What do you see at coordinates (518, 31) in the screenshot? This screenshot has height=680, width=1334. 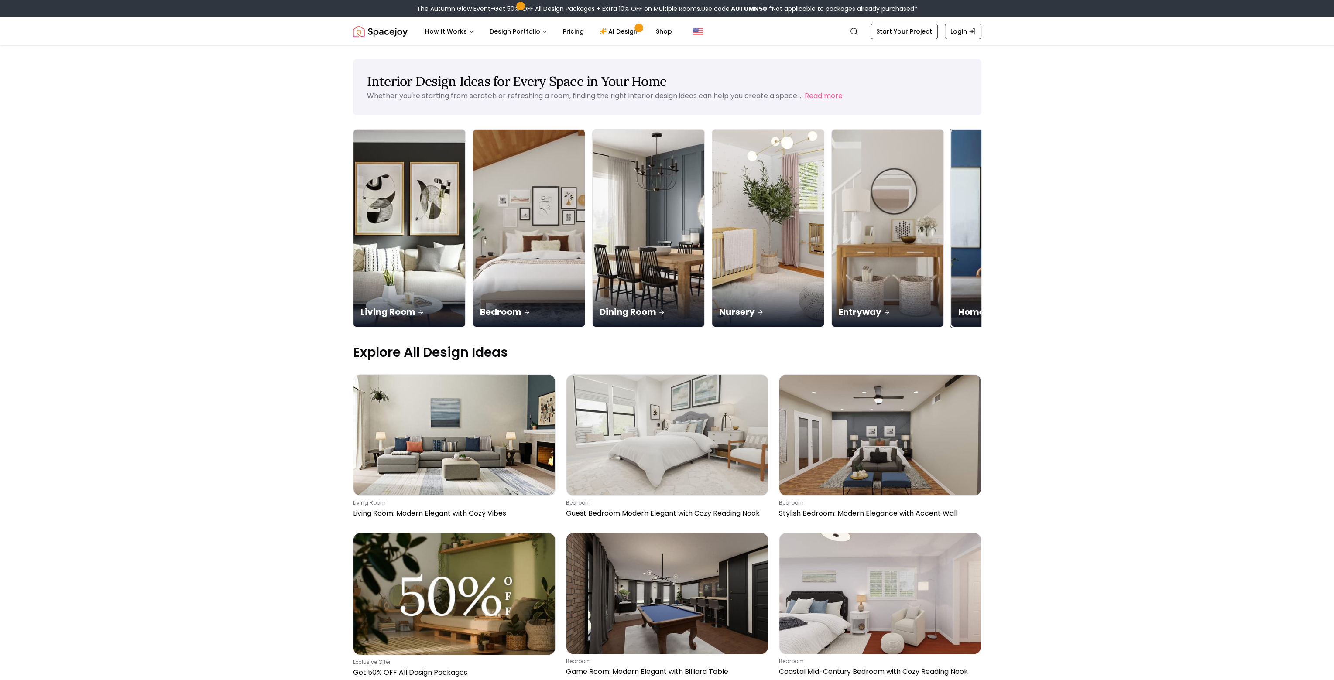 I see `button: Design Portfolio` at bounding box center [518, 31].